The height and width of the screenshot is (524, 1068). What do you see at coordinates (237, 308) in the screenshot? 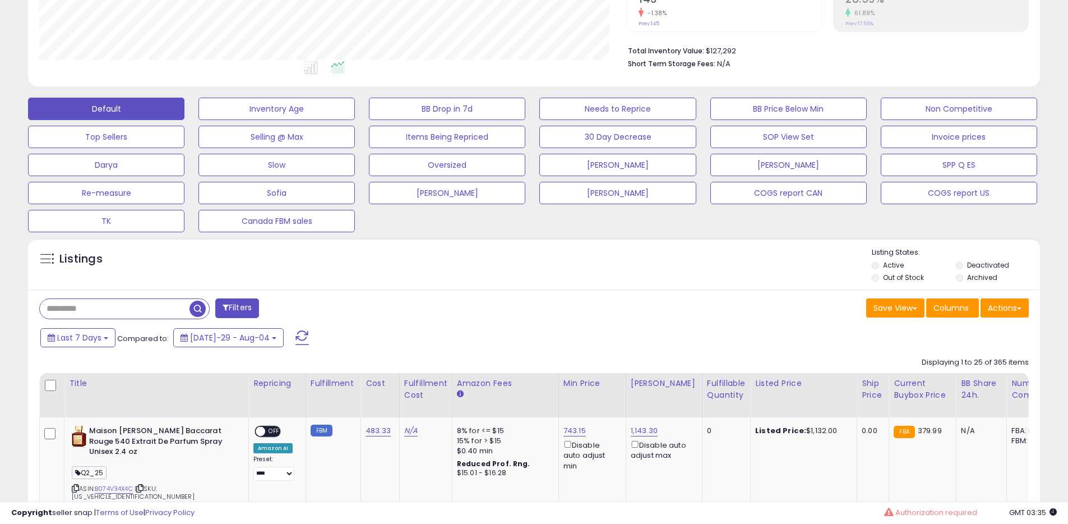
I see `button: Filters` at bounding box center [237, 308].